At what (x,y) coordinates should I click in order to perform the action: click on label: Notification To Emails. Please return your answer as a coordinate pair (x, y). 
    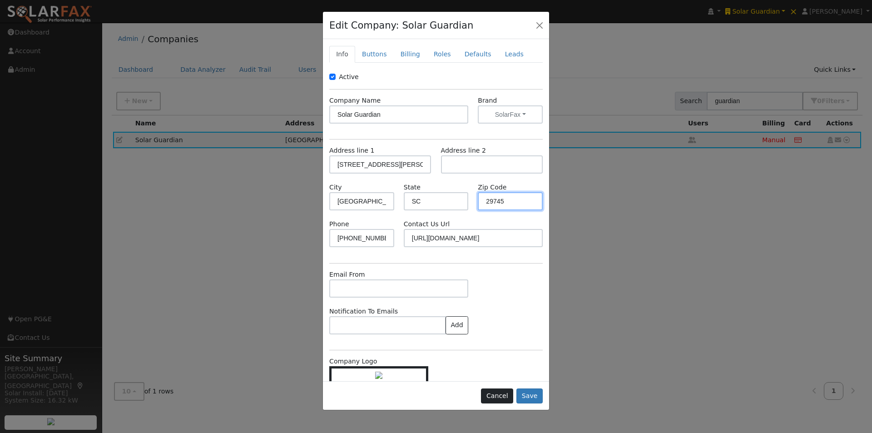
    Looking at the image, I should click on (363, 311).